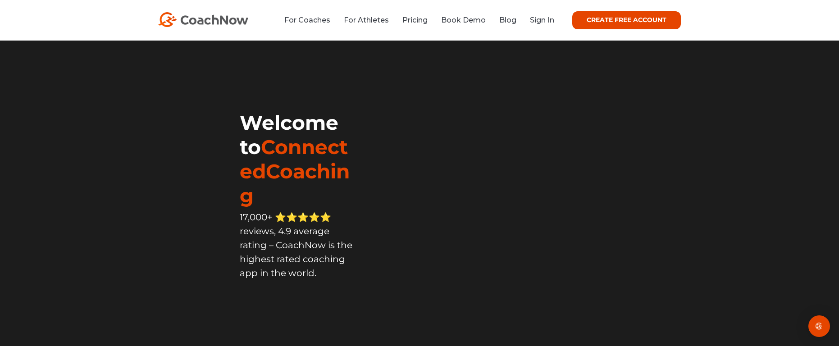  I want to click on a: For Athletes, so click(366, 20).